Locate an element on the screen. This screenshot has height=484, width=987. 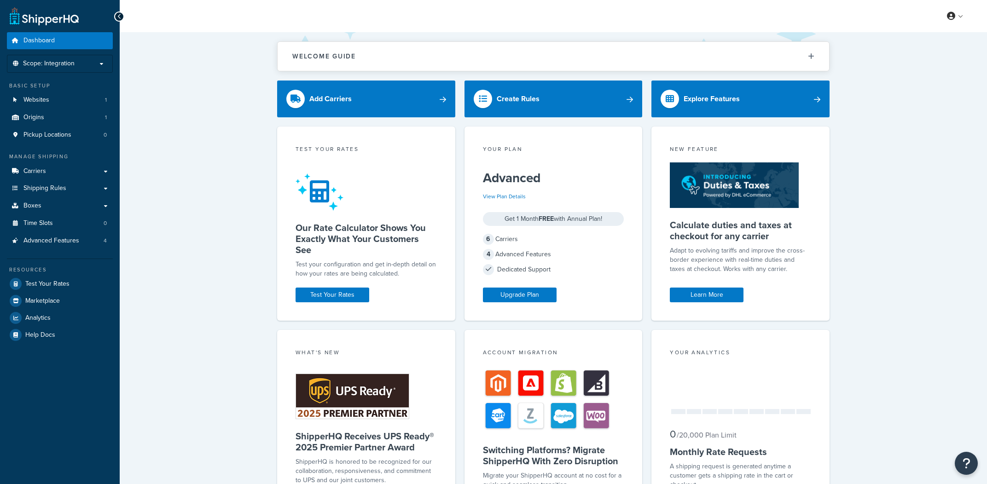
a: Upgrade Plan is located at coordinates (520, 295).